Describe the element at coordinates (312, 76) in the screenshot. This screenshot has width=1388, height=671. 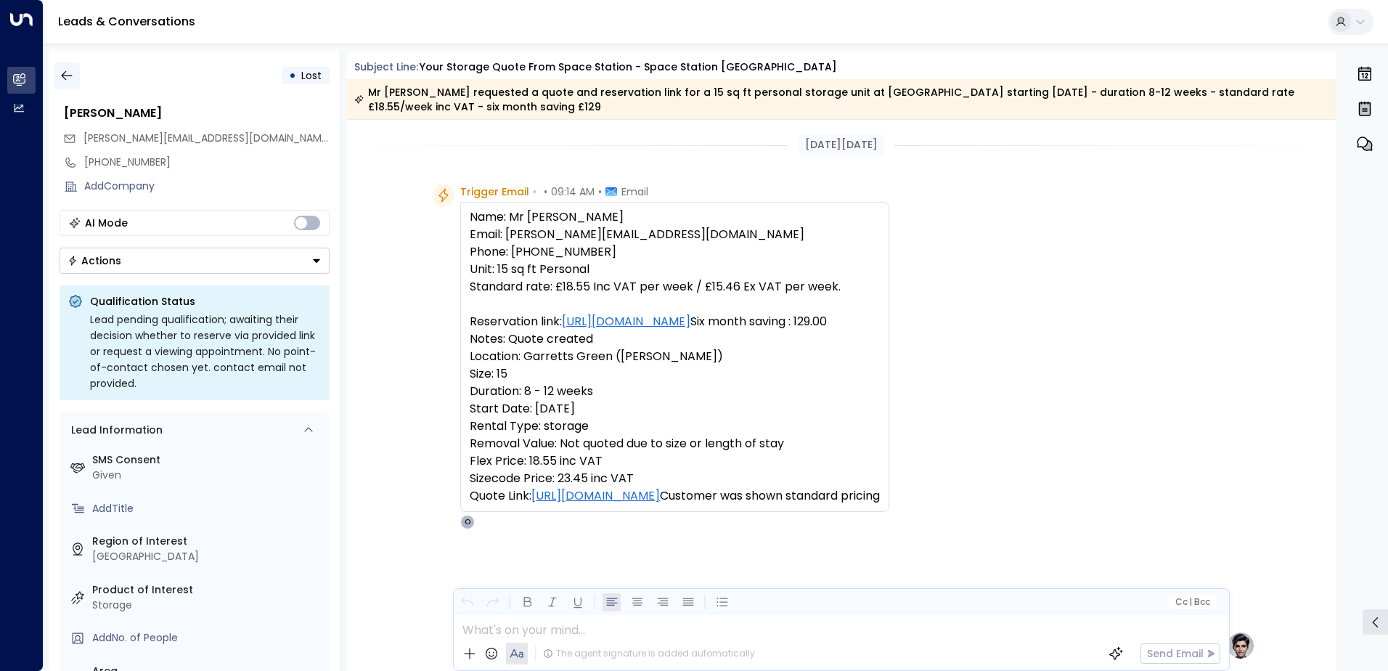
I see `span: Lost` at that location.